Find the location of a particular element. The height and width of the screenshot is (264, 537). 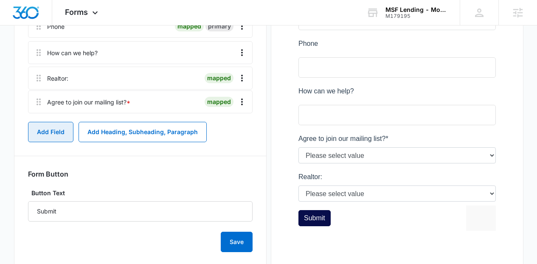

label: Button Text is located at coordinates (140, 193).